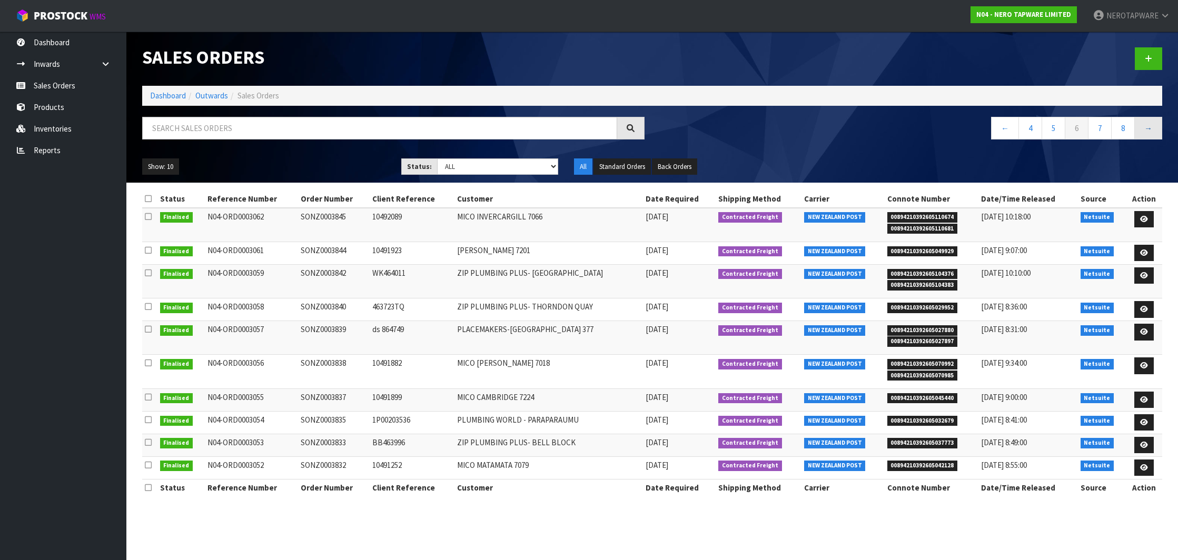 This screenshot has width=1178, height=560. Describe the element at coordinates (334, 338) in the screenshot. I see `td: SONZ0003839` at that location.